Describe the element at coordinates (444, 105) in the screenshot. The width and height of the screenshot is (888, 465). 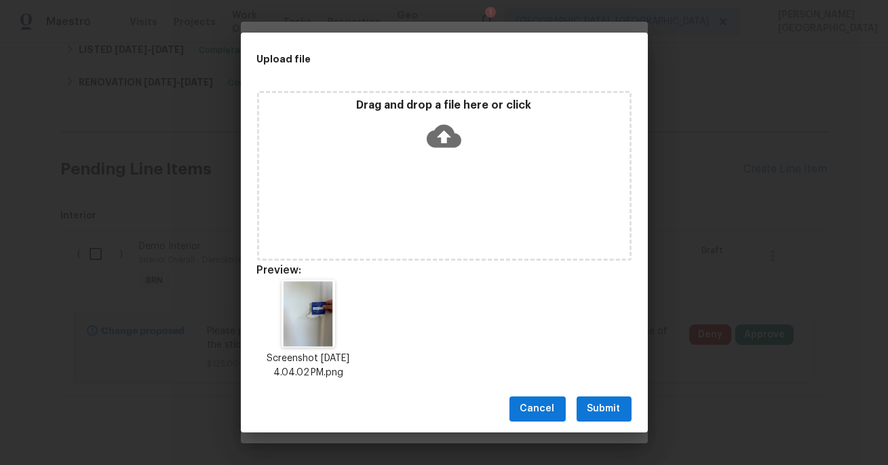
I see `p: Drag and drop a file here or click` at that location.